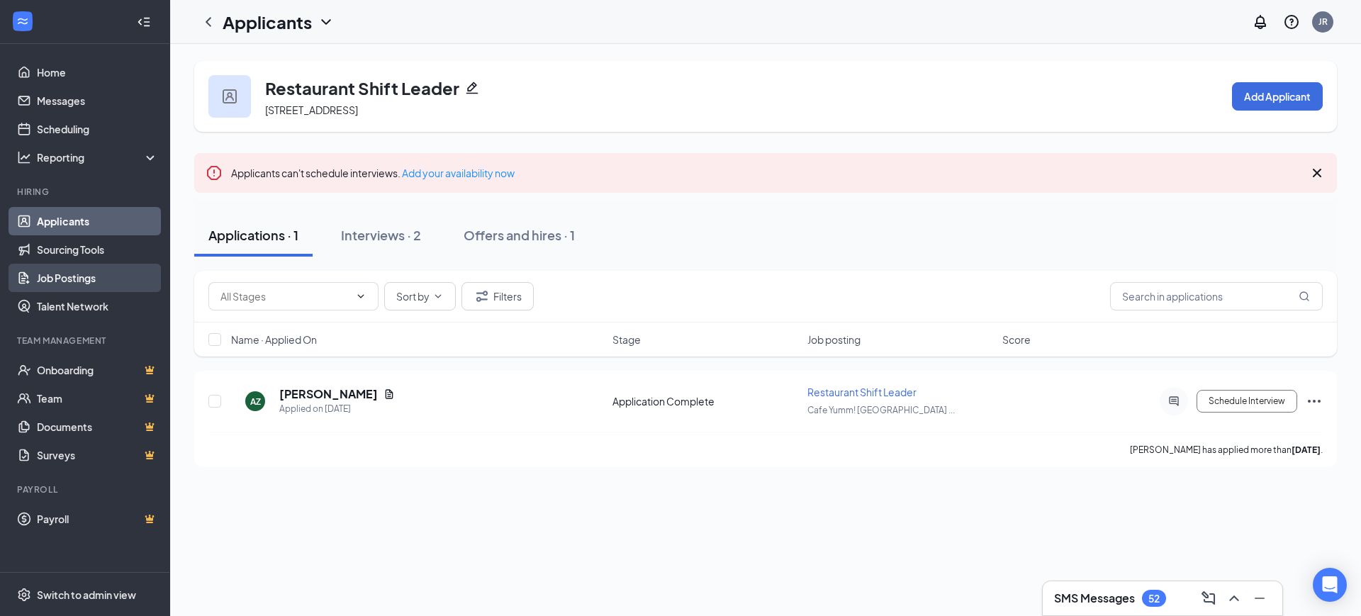  Describe the element at coordinates (1323, 21) in the screenshot. I see `div: JR` at that location.